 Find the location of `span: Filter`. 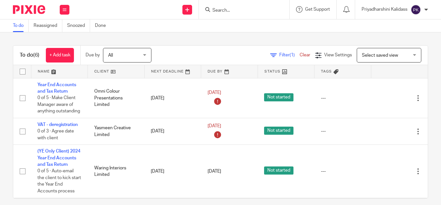

span: Filter is located at coordinates (289, 55).